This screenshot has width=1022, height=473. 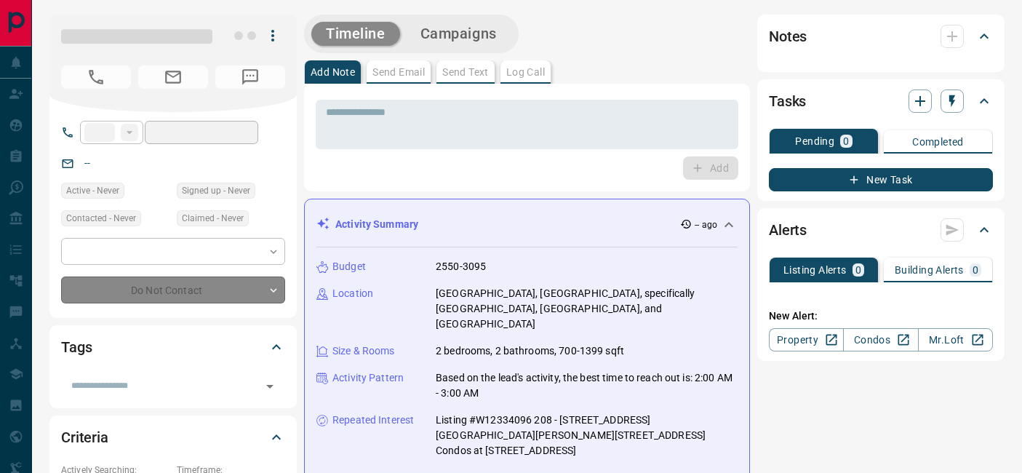 What do you see at coordinates (373, 420) in the screenshot?
I see `p: Repeated Interest` at bounding box center [373, 420].